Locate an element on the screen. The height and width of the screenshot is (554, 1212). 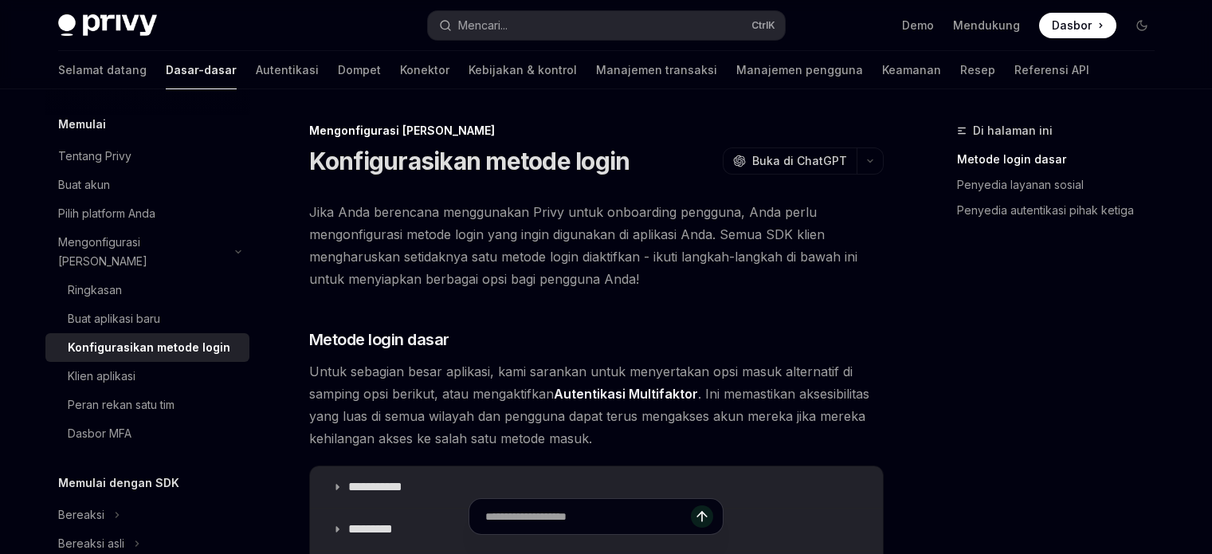
a: Dasbor MFA is located at coordinates (147, 434).